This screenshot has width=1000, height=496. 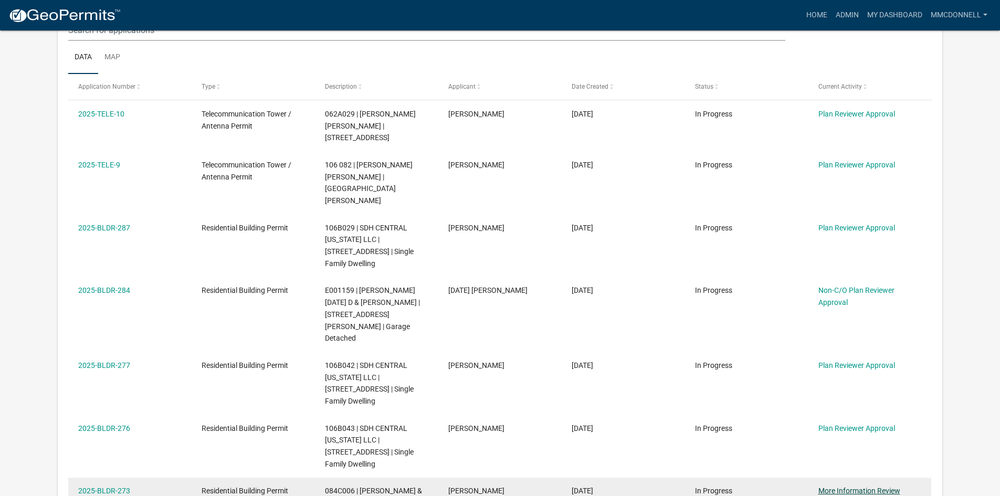 I want to click on span: Description, so click(x=341, y=87).